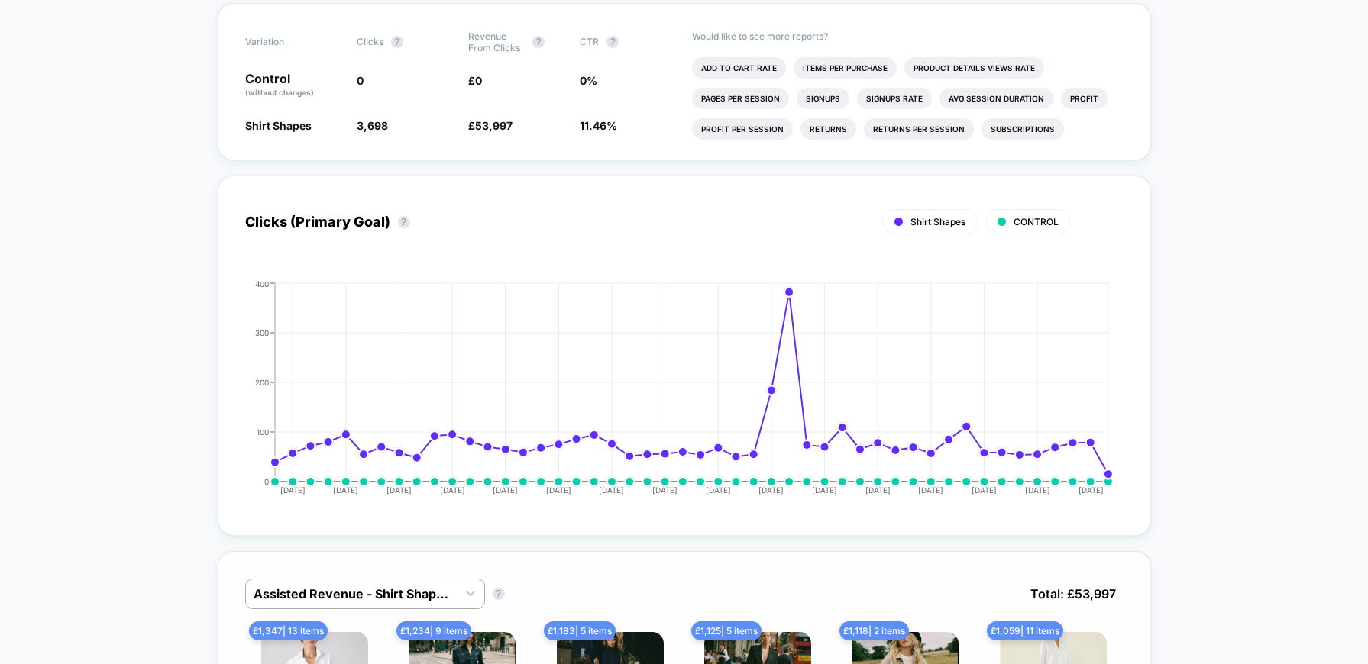 This screenshot has width=1368, height=664. What do you see at coordinates (372, 125) in the screenshot?
I see `span: 3,698` at bounding box center [372, 125].